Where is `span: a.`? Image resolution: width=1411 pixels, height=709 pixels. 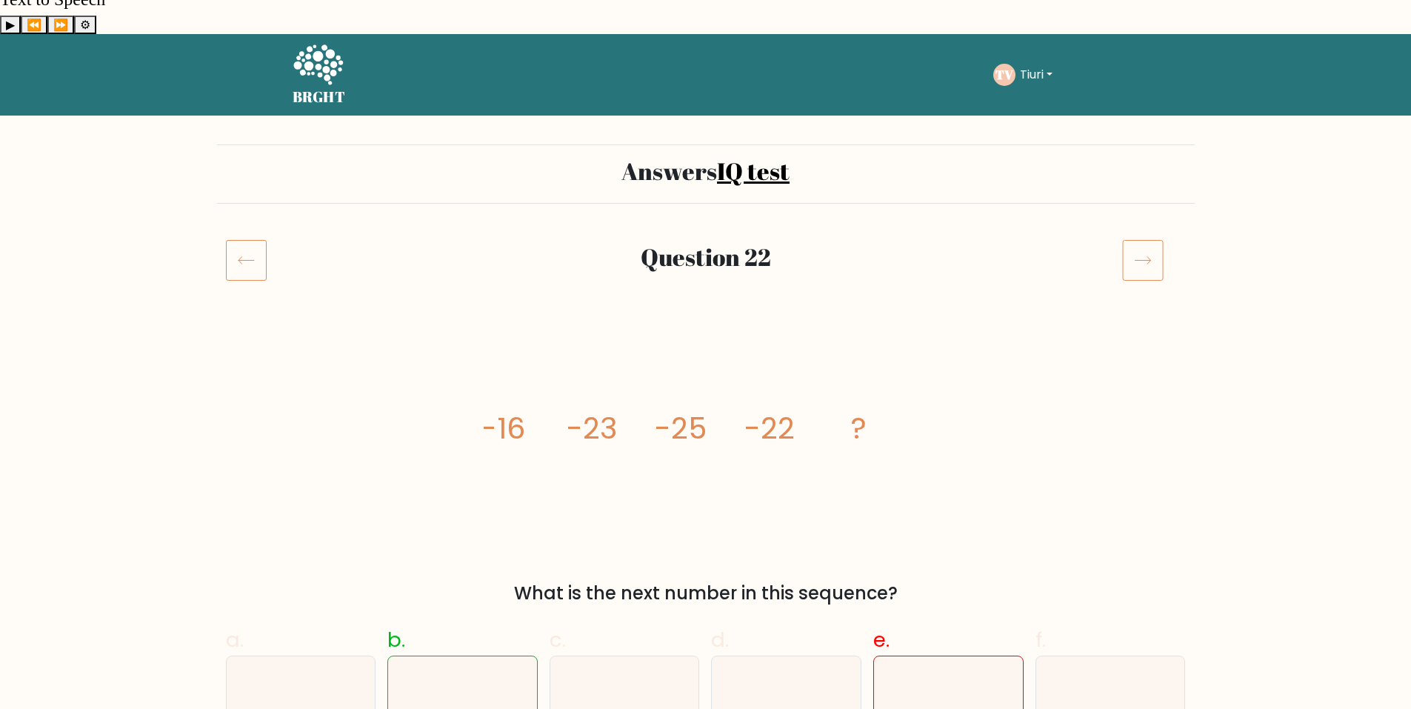
span: a. is located at coordinates (235, 639).